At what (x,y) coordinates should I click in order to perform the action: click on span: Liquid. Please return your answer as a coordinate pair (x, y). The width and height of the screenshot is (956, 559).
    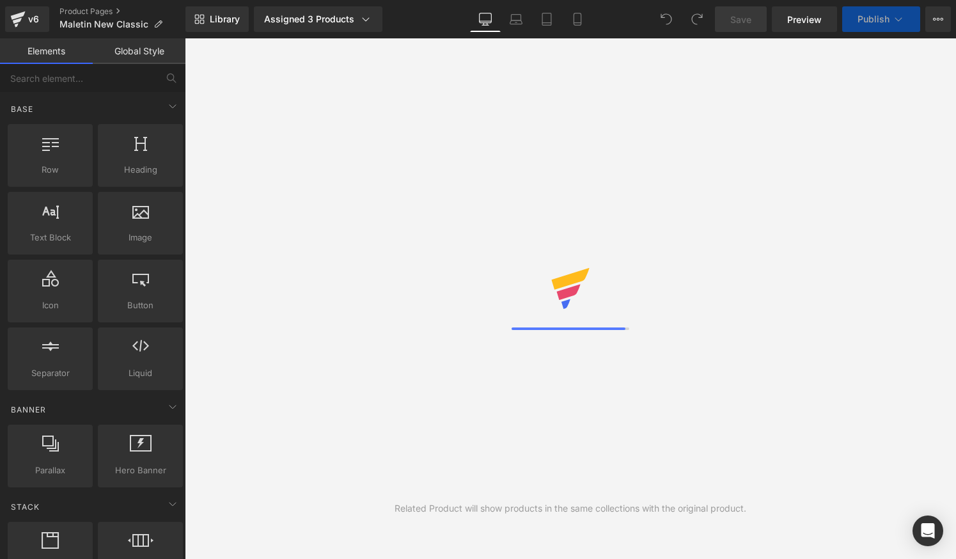
    Looking at the image, I should click on (140, 373).